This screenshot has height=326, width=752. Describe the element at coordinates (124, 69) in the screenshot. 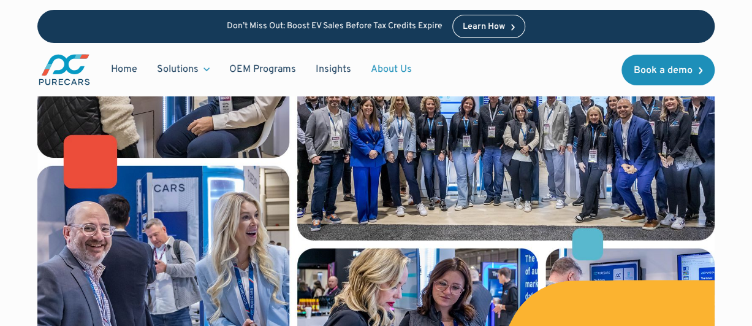

I see `a: Home` at that location.